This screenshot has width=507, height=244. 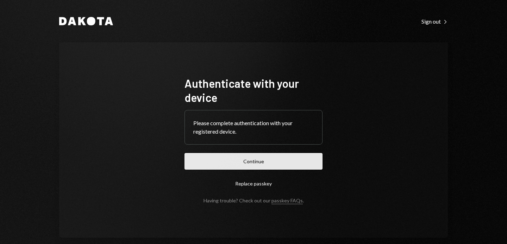 I want to click on button: Replace passkey, so click(x=254, y=183).